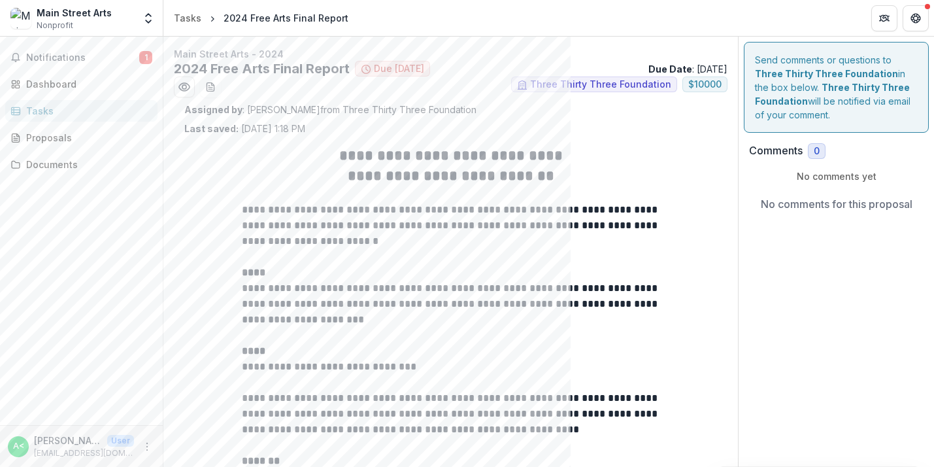 The width and height of the screenshot is (934, 467). Describe the element at coordinates (148, 18) in the screenshot. I see `button: Open entity switcher` at that location.